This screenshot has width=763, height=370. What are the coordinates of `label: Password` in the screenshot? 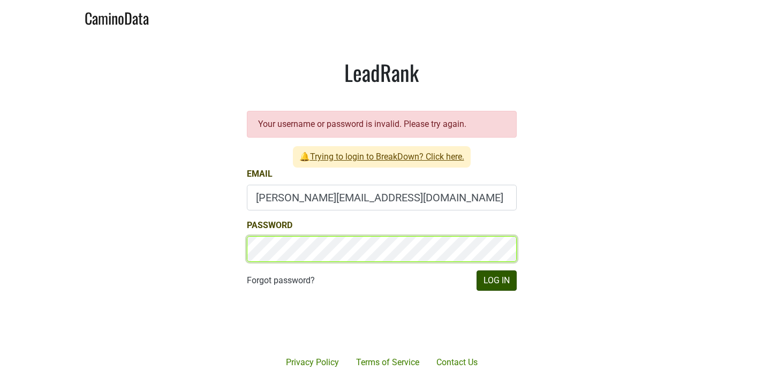 It's located at (269, 225).